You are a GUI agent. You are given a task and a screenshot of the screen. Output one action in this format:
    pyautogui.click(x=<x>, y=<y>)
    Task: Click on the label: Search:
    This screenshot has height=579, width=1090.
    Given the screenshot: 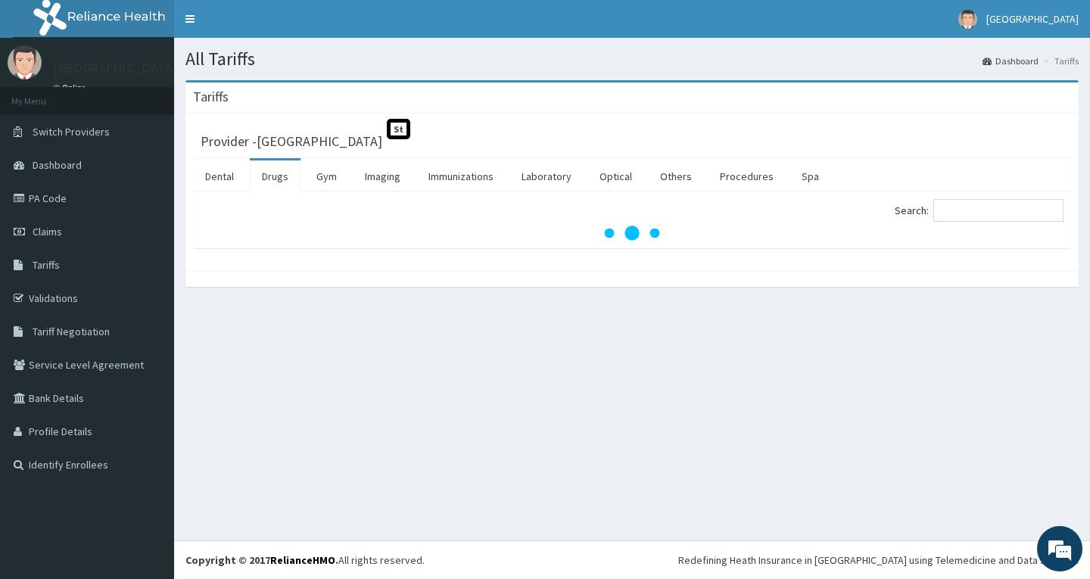 What is the action you would take?
    pyautogui.click(x=979, y=210)
    